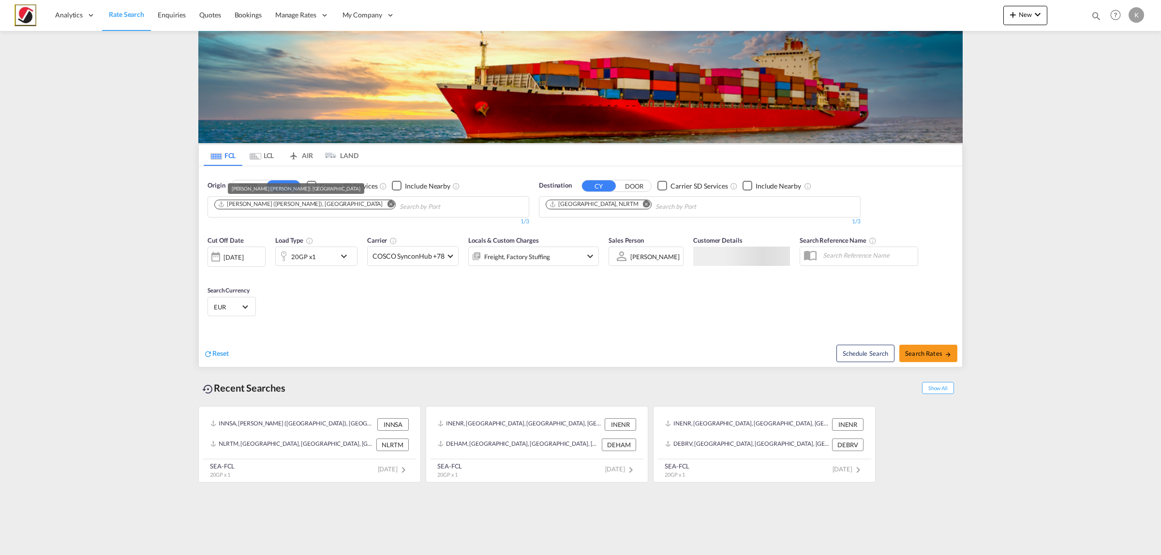  I want to click on md-icon: The selected Trucker/Carrierwill be displayed in the rate results If the rates are from another f..., so click(393, 241).